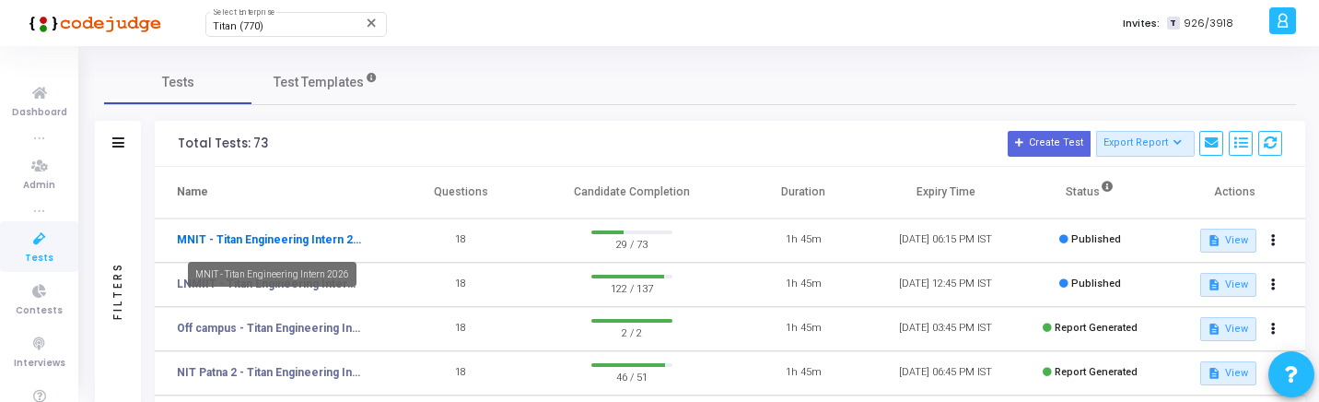 This screenshot has width=1319, height=402. Describe the element at coordinates (1049, 144) in the screenshot. I see `button: Create Test` at that location.